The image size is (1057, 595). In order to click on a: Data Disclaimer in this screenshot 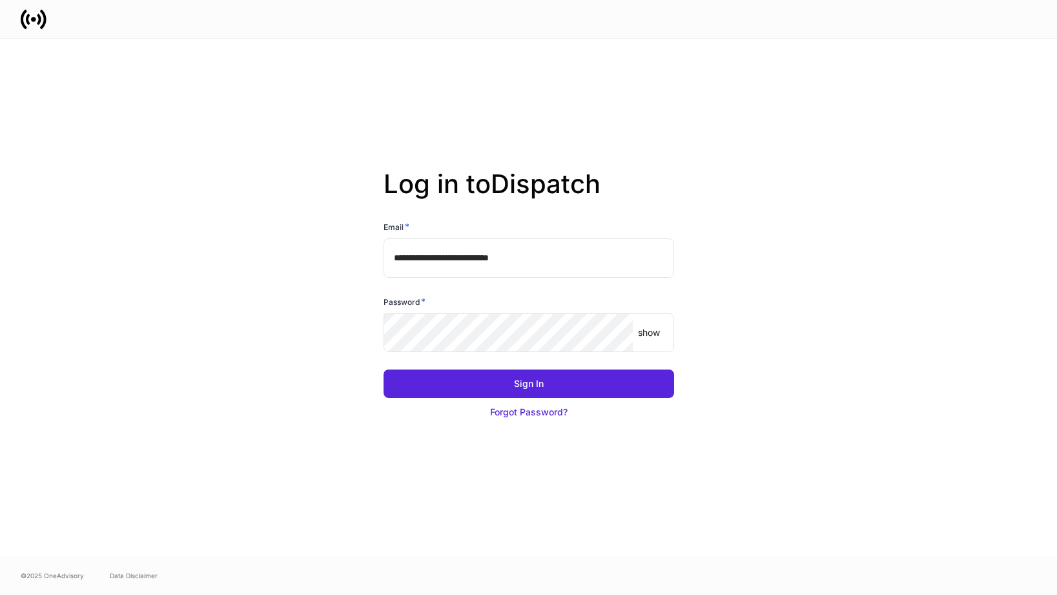, I will do `click(134, 575)`.